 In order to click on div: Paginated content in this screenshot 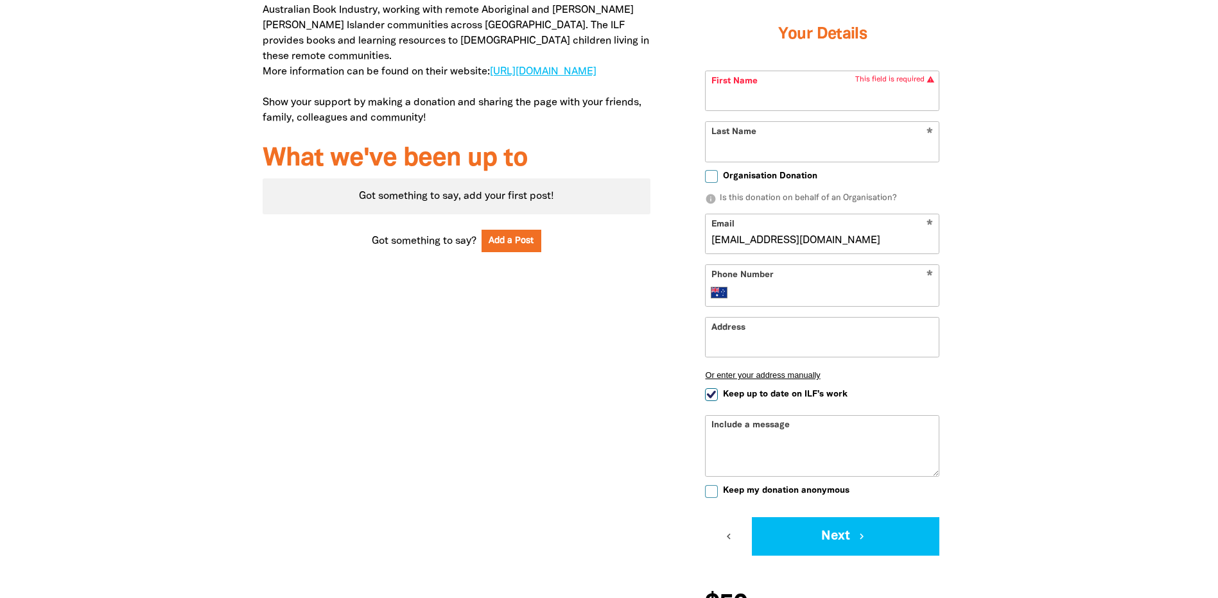, I will do `click(456, 196)`.